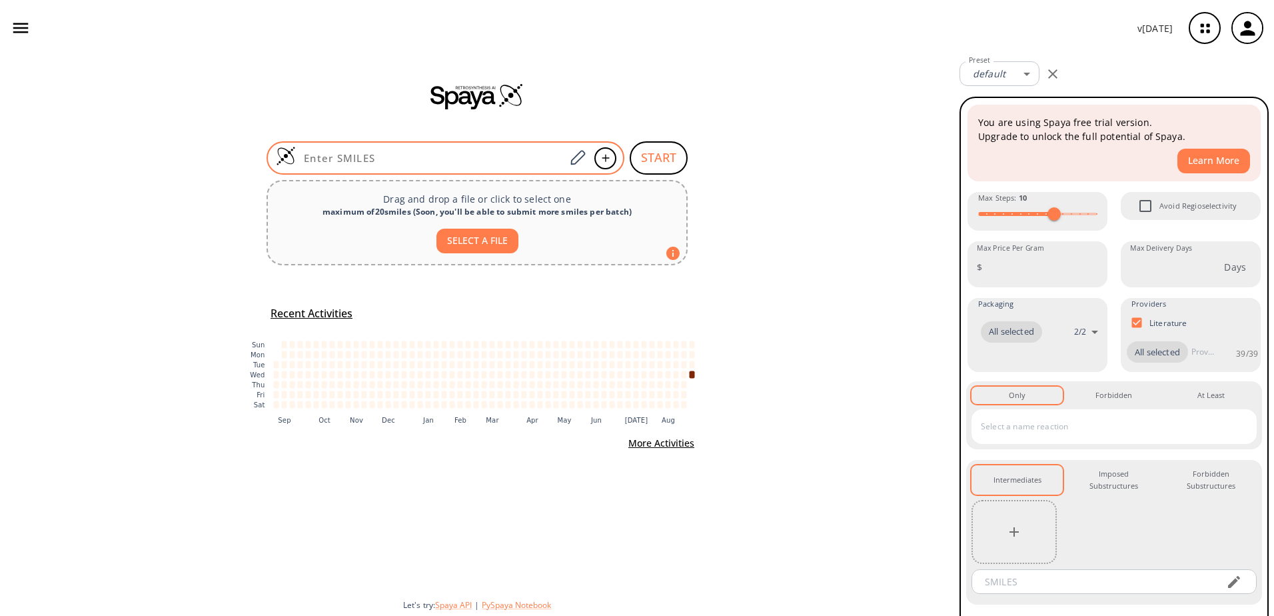 This screenshot has width=1274, height=616. What do you see at coordinates (476, 419) in the screenshot?
I see `g: x-axis tick label` at bounding box center [476, 419].